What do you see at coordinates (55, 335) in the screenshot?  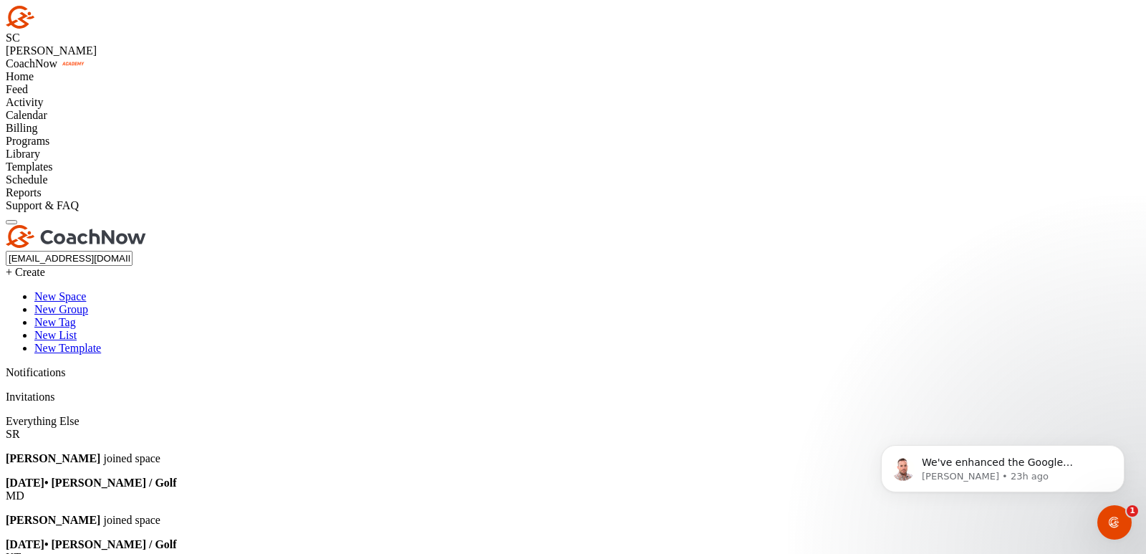 I see `a: New List` at bounding box center [55, 335].